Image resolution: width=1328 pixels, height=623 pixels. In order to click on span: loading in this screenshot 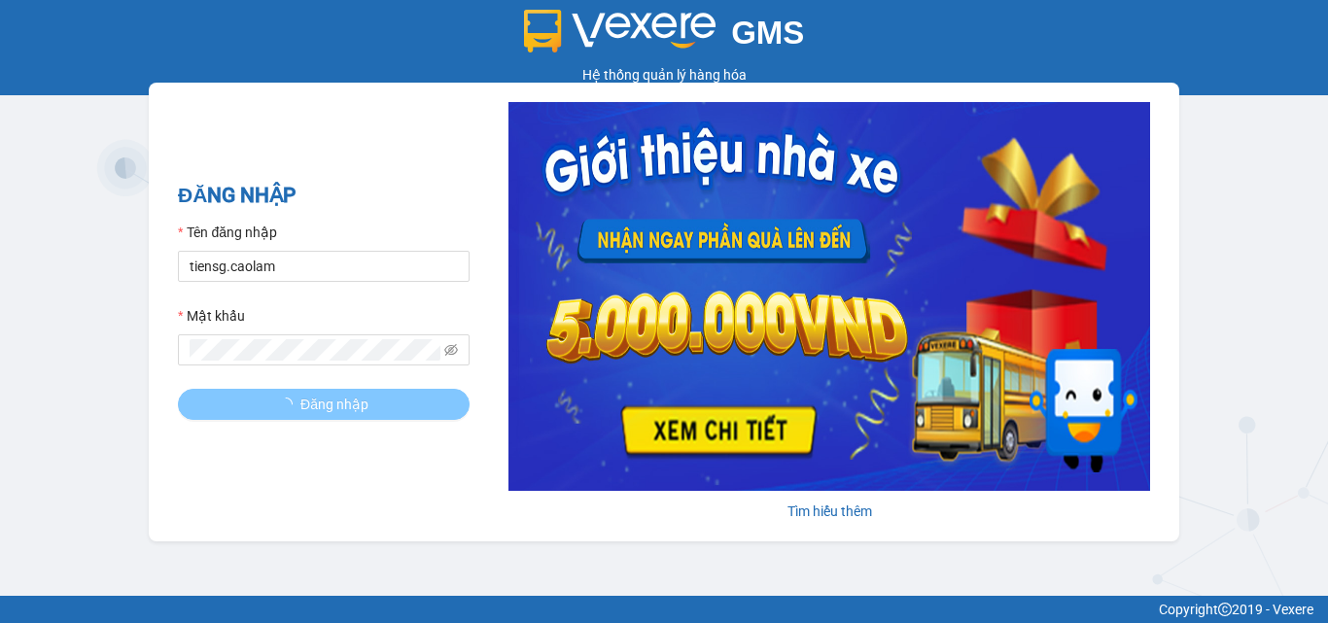, I will do `click(290, 405)`.